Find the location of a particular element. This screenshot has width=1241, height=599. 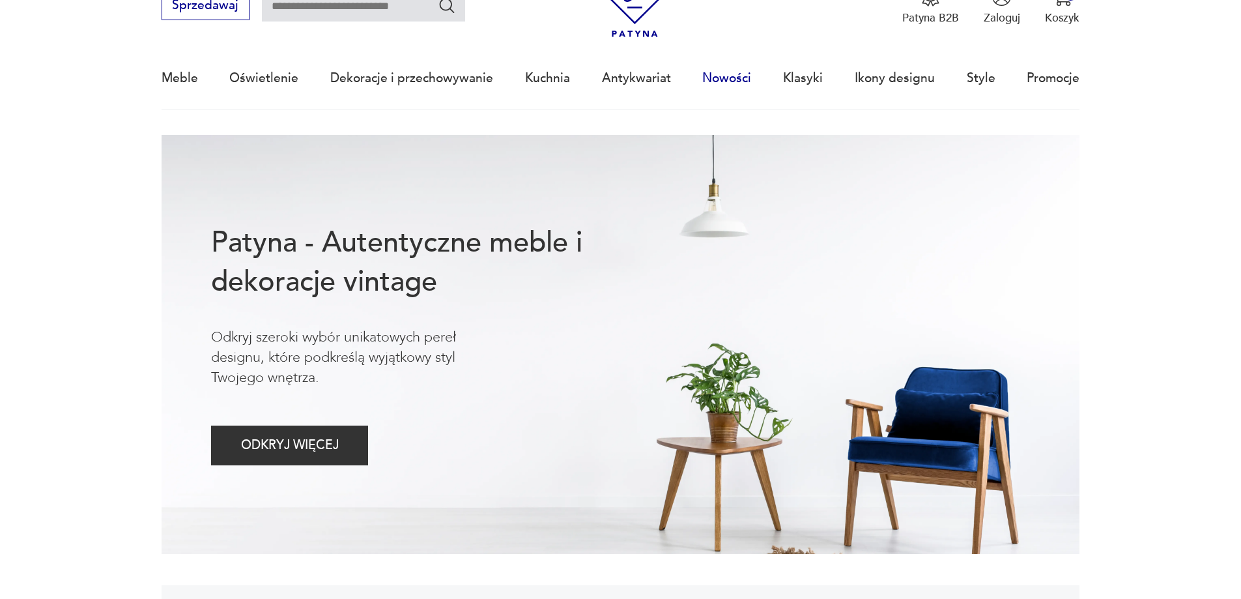

a: Antykwariat is located at coordinates (637, 78).